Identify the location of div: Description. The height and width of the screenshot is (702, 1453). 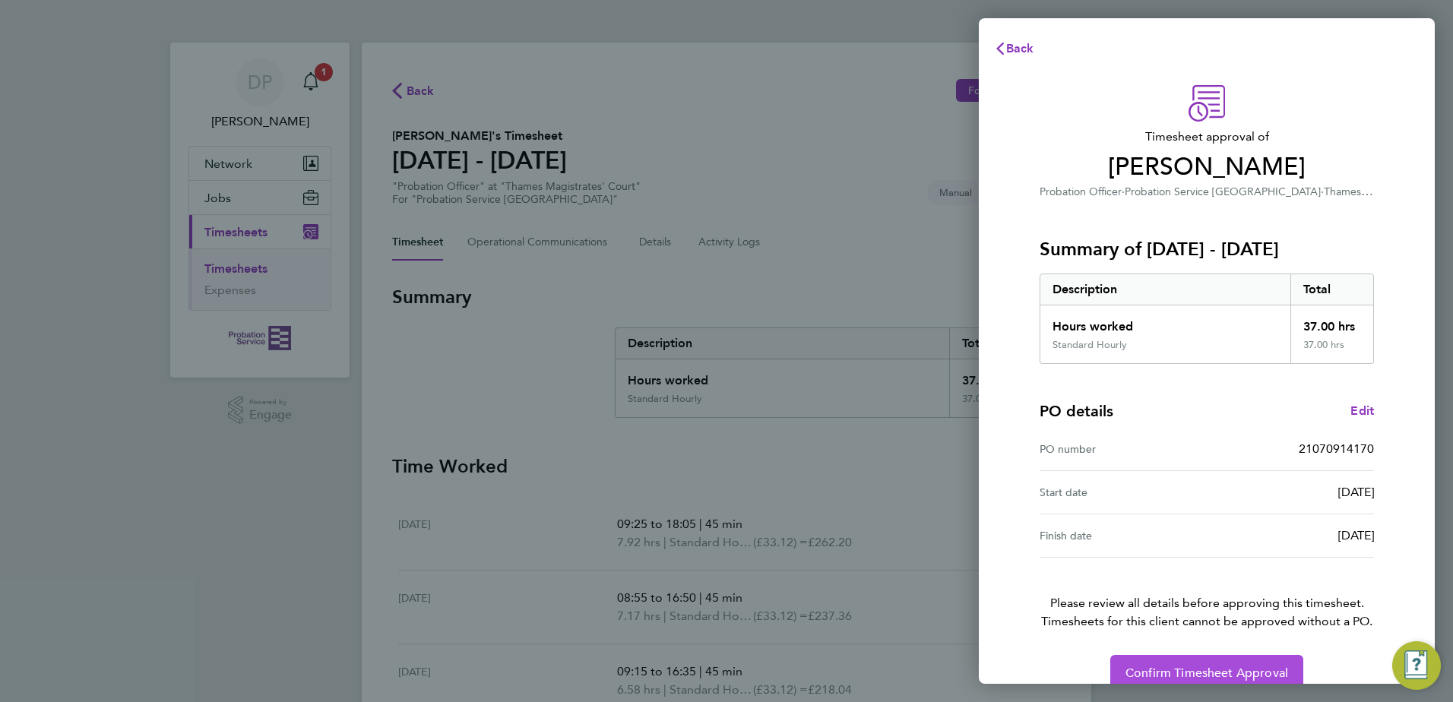
(1165, 290).